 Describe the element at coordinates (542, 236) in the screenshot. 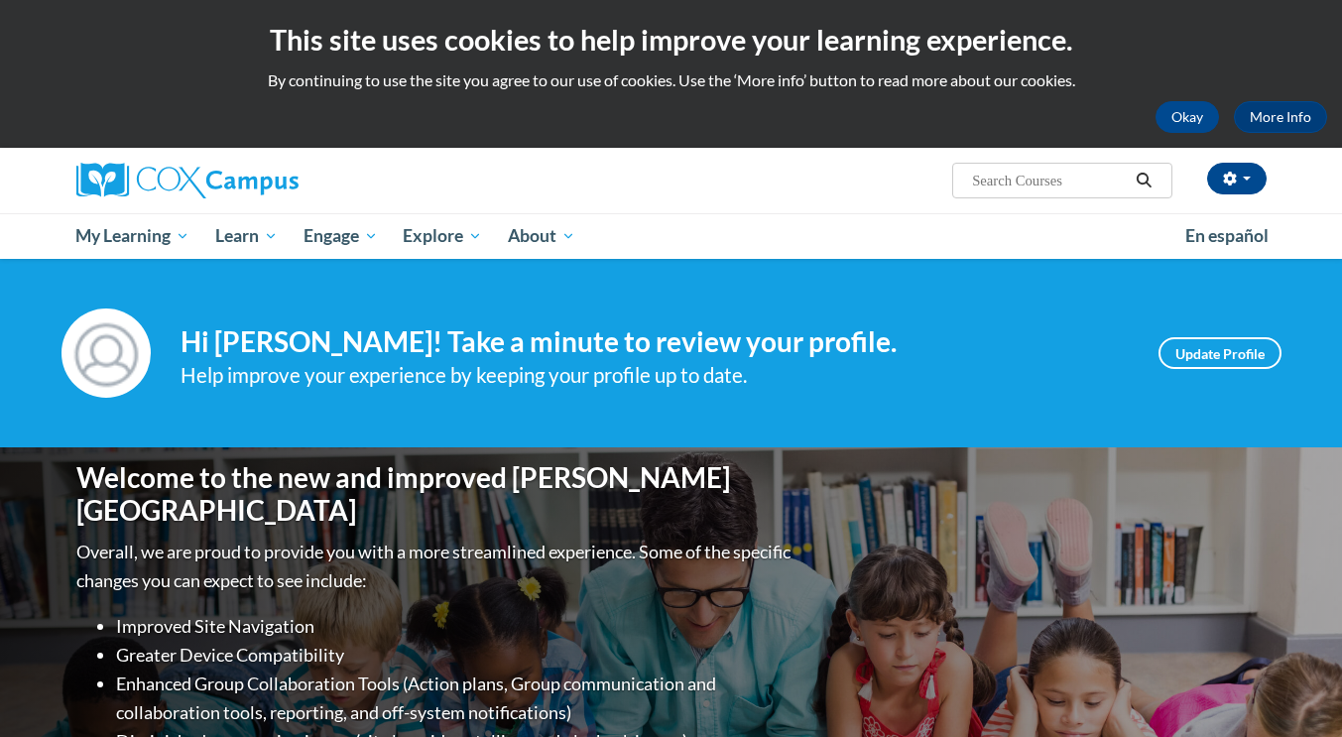

I see `span: About` at that location.